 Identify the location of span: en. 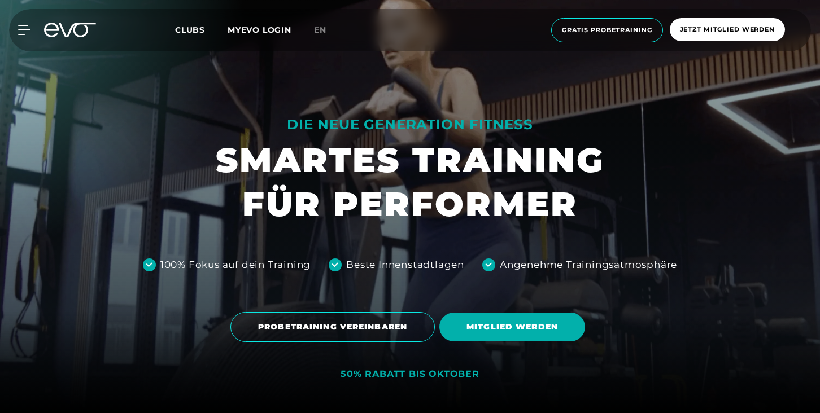
(320, 30).